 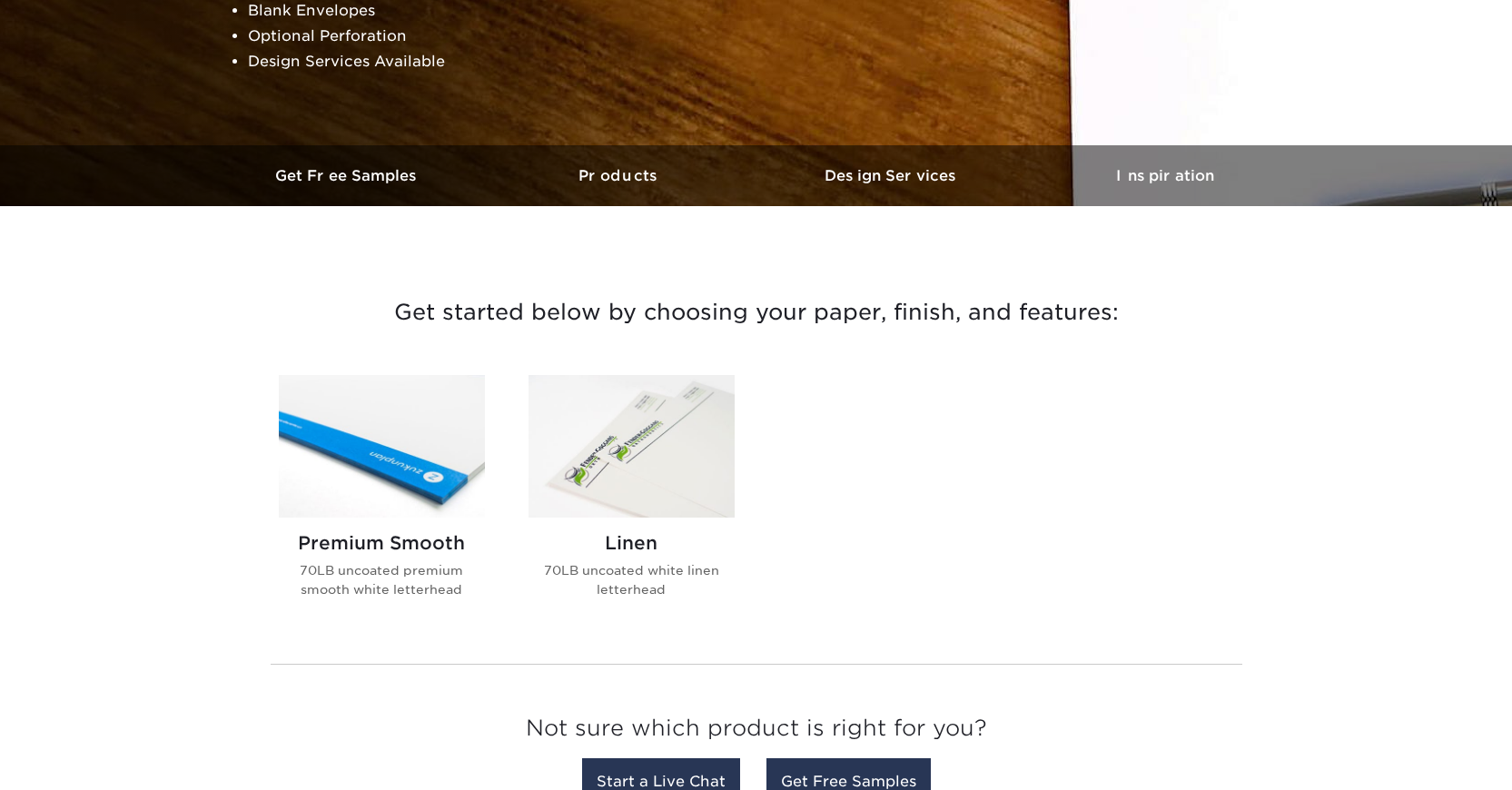 I want to click on h2: Linen, so click(x=631, y=543).